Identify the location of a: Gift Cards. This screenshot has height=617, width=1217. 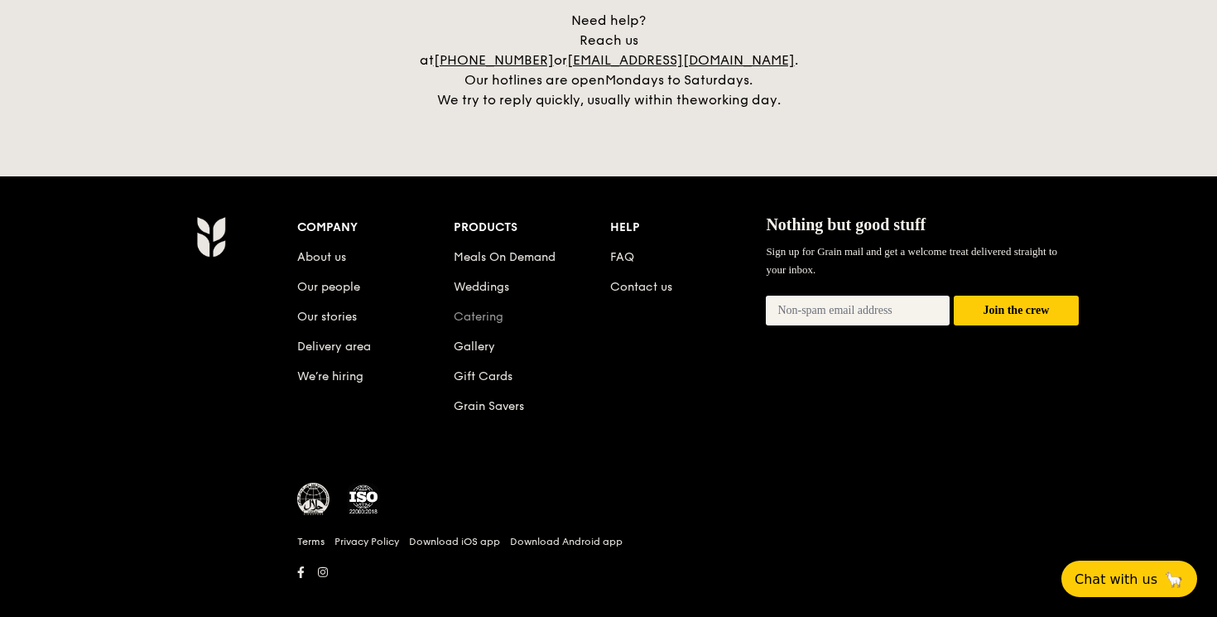
(483, 376).